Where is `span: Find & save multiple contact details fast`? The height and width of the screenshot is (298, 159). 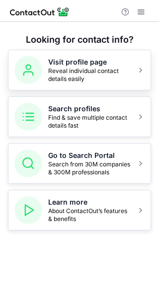
span: Find & save multiple contact details fast is located at coordinates (89, 122).